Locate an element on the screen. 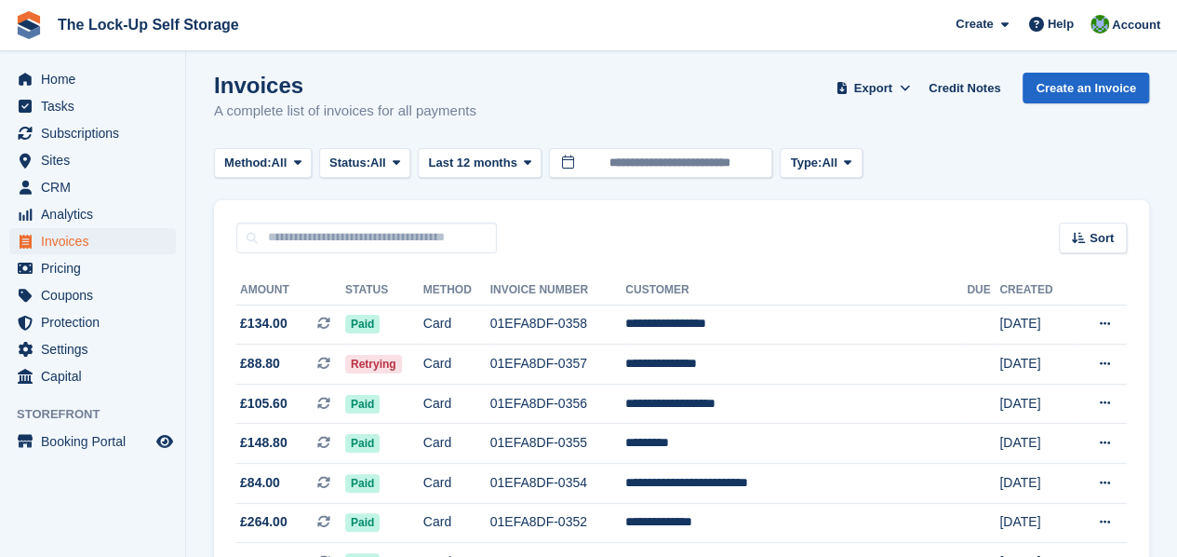  a: Credit Notes is located at coordinates (964, 87).